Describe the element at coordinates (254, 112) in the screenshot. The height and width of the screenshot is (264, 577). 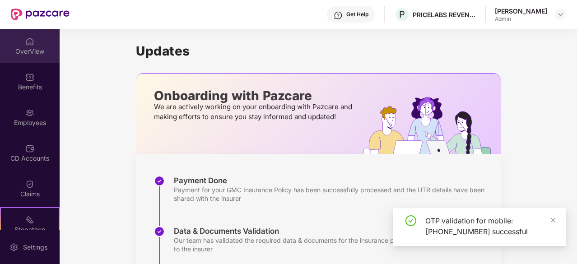
I see `p: We are actively working on your onboarding with Pazcare and making efforts to ensure you stay inf...` at that location.